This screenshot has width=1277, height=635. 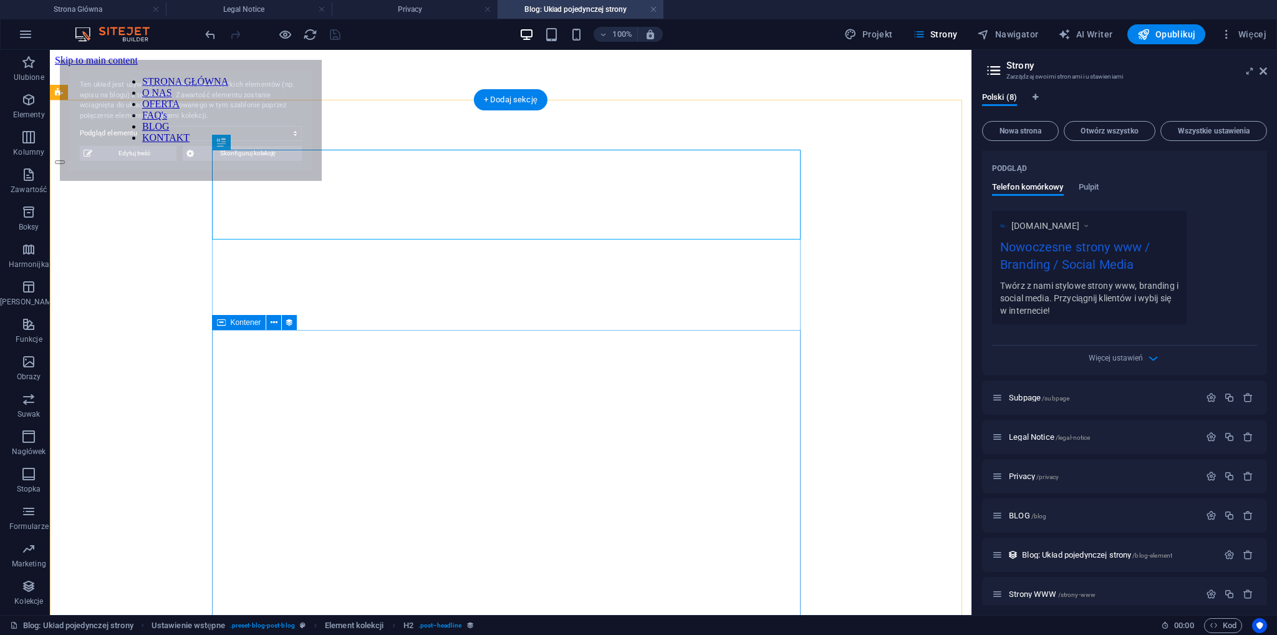 I want to click on p: Elementy, so click(x=29, y=115).